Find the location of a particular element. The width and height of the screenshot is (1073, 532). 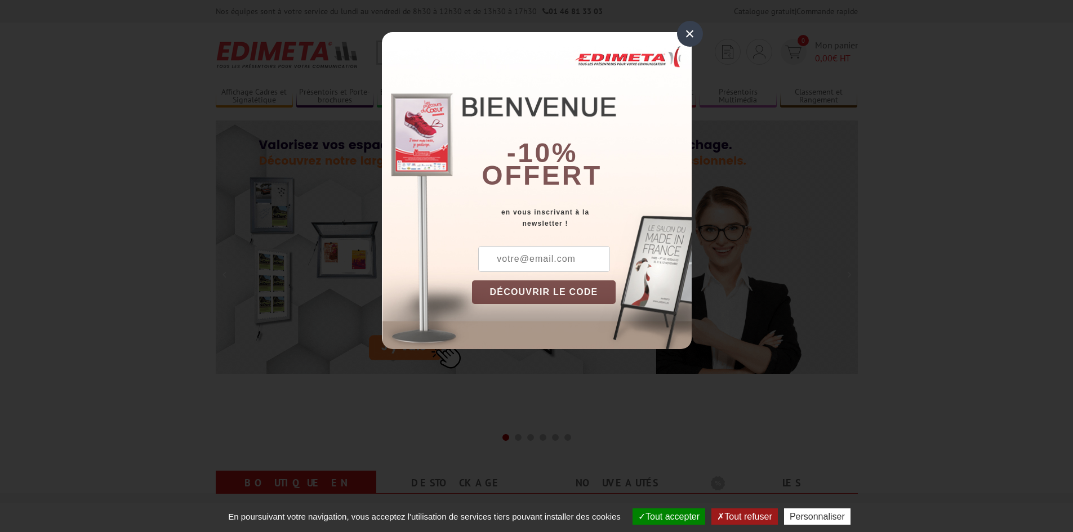

button: DÉCOUVRIR LE CODE is located at coordinates (544, 292).